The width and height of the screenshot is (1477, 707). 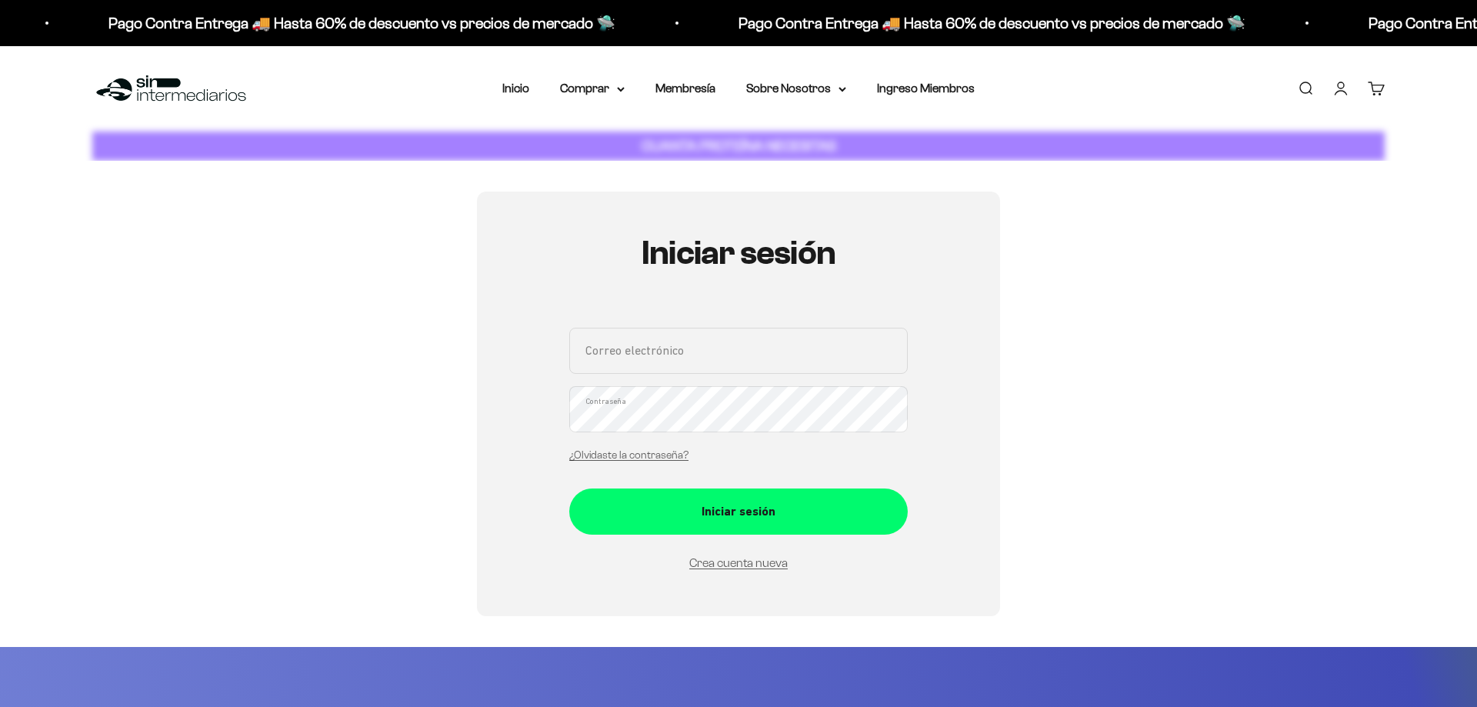 What do you see at coordinates (592, 88) in the screenshot?
I see `summary: Comprar` at bounding box center [592, 88].